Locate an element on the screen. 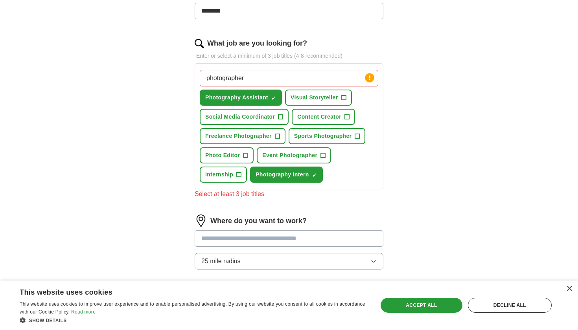 The width and height of the screenshot is (578, 330). span: Internship is located at coordinates (219, 175).